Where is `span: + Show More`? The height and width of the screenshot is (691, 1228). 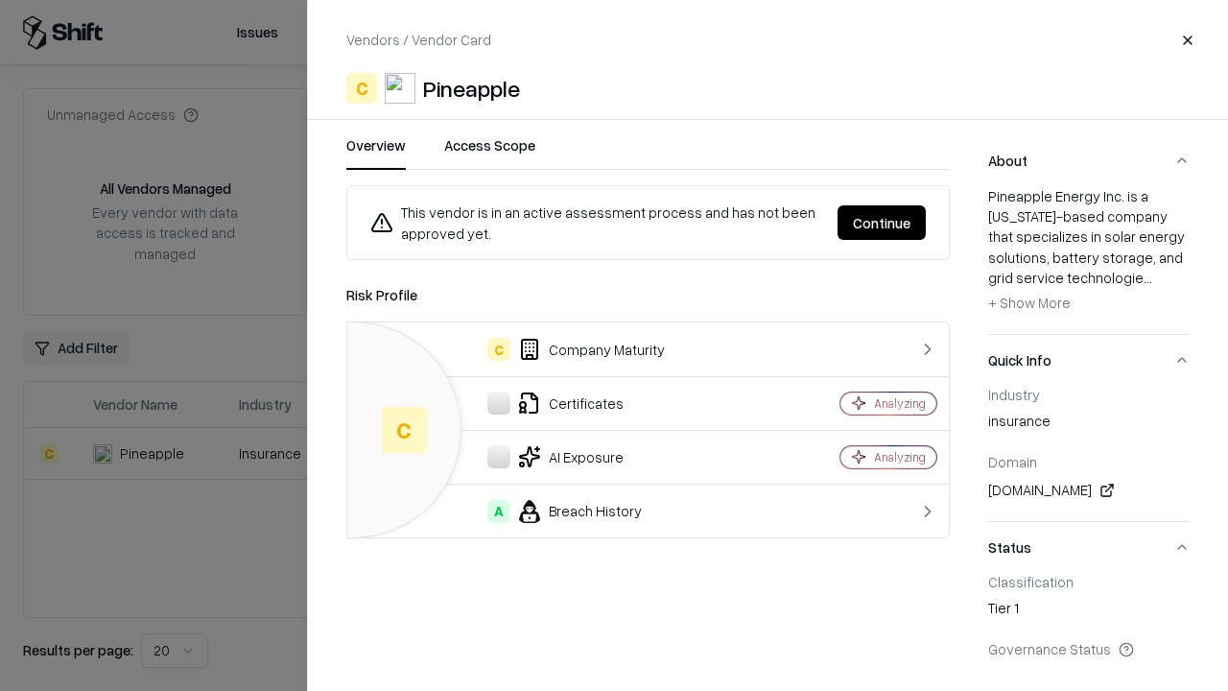
span: + Show More is located at coordinates (1030, 302).